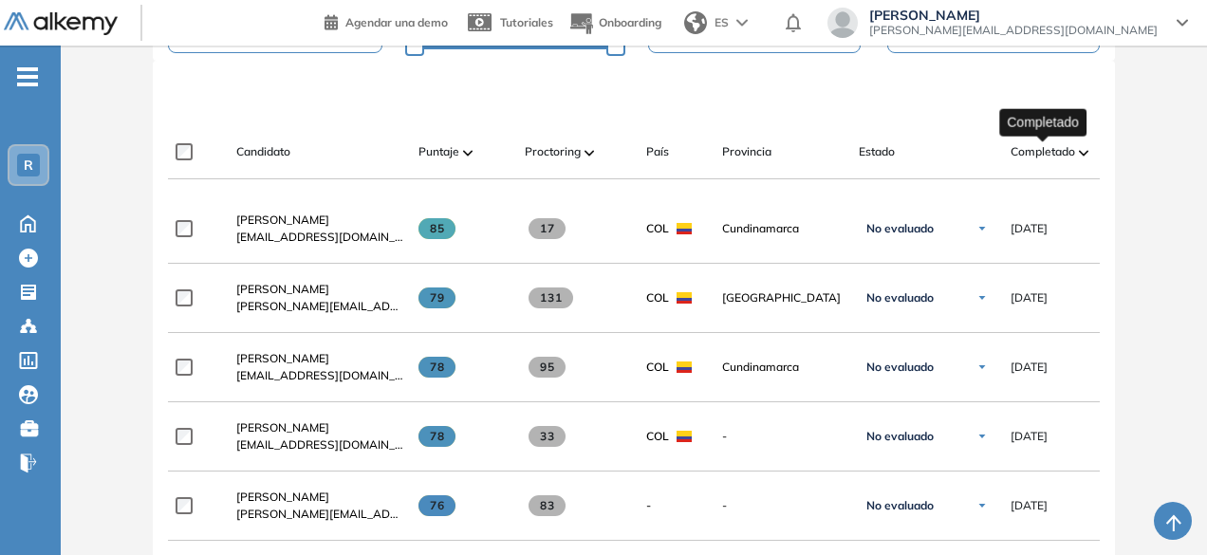  I want to click on span: Estado, so click(877, 152).